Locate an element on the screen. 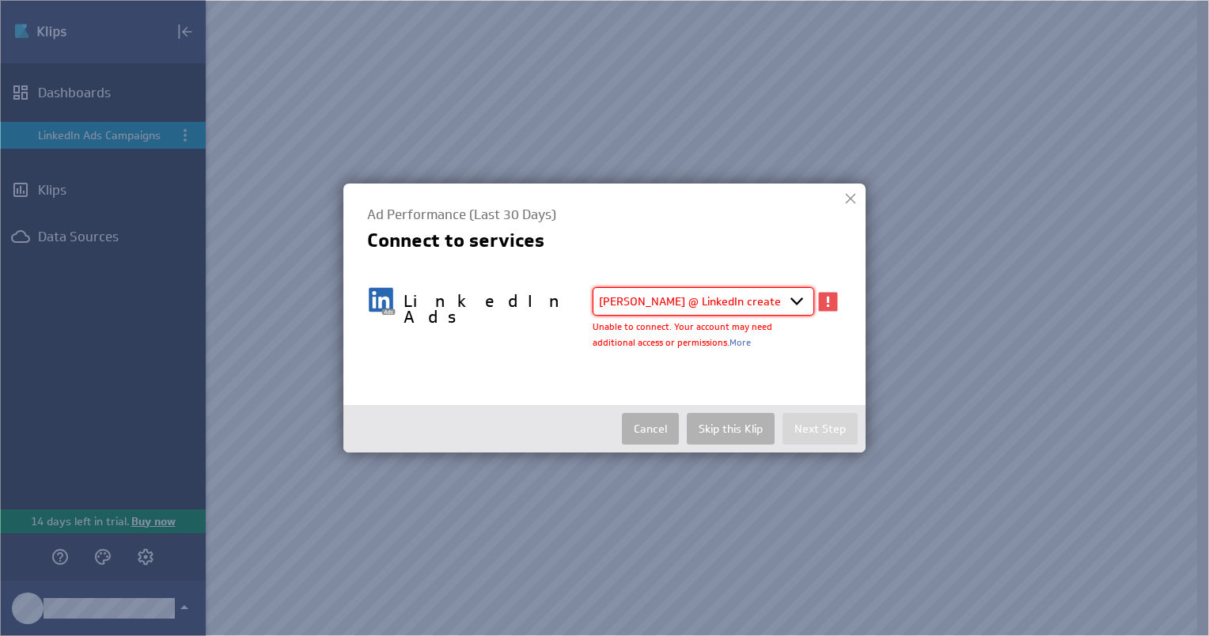  button: Cancel is located at coordinates (651, 429).